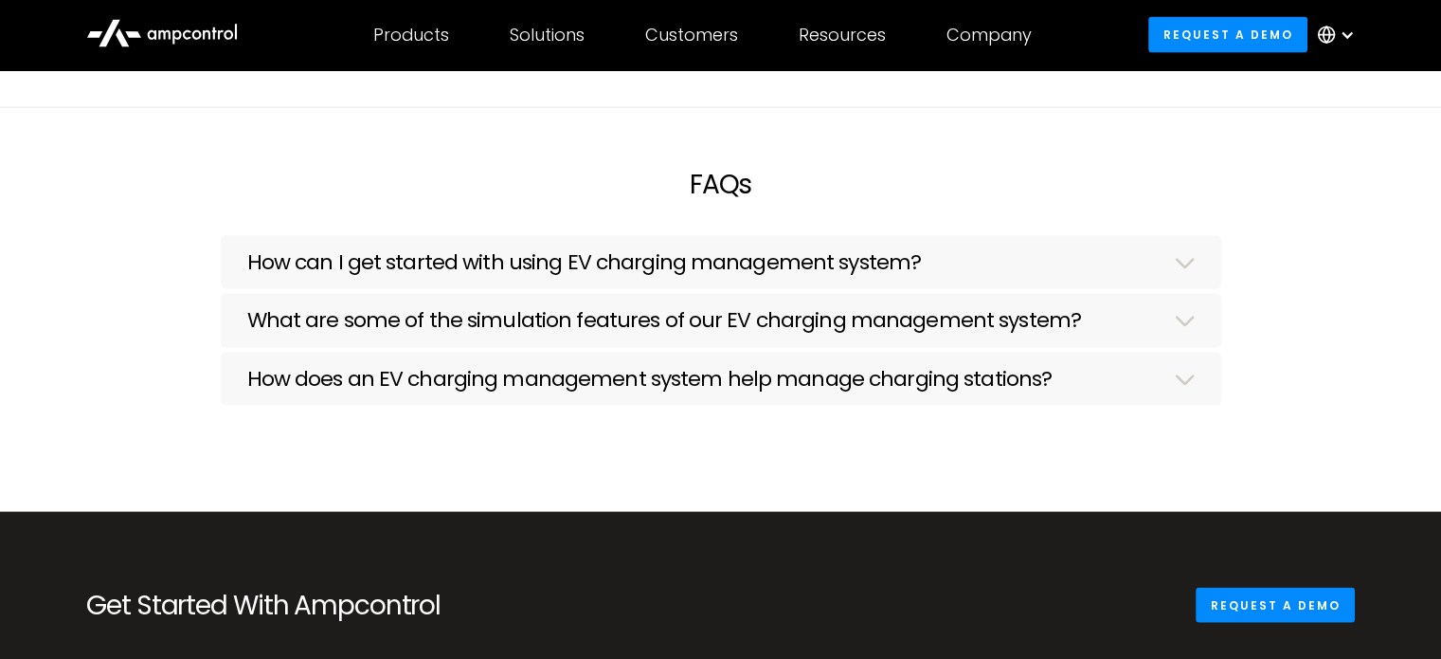 The image size is (1441, 659). What do you see at coordinates (664, 320) in the screenshot?
I see `h3: What are some of the simulation features of our EV charging management system?` at bounding box center [664, 320].